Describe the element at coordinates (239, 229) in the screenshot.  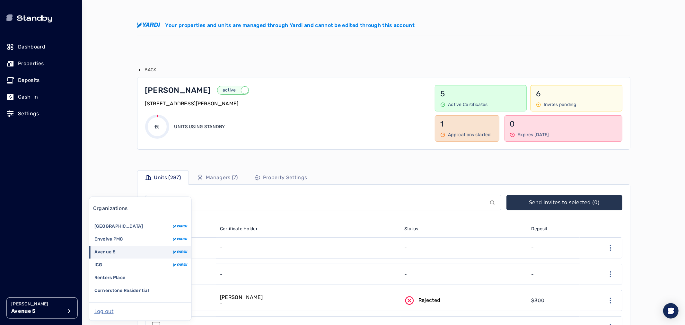
I see `span: Certificate Holder` at that location.